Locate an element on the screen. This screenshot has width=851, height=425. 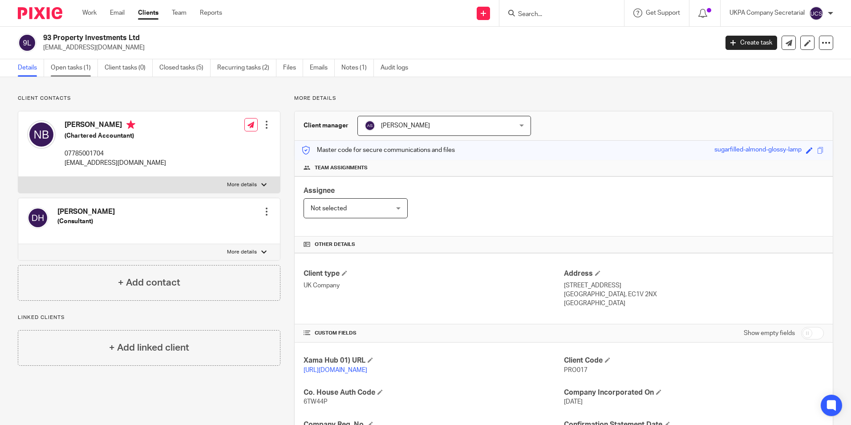
h4: Client type is located at coordinates (433, 273).